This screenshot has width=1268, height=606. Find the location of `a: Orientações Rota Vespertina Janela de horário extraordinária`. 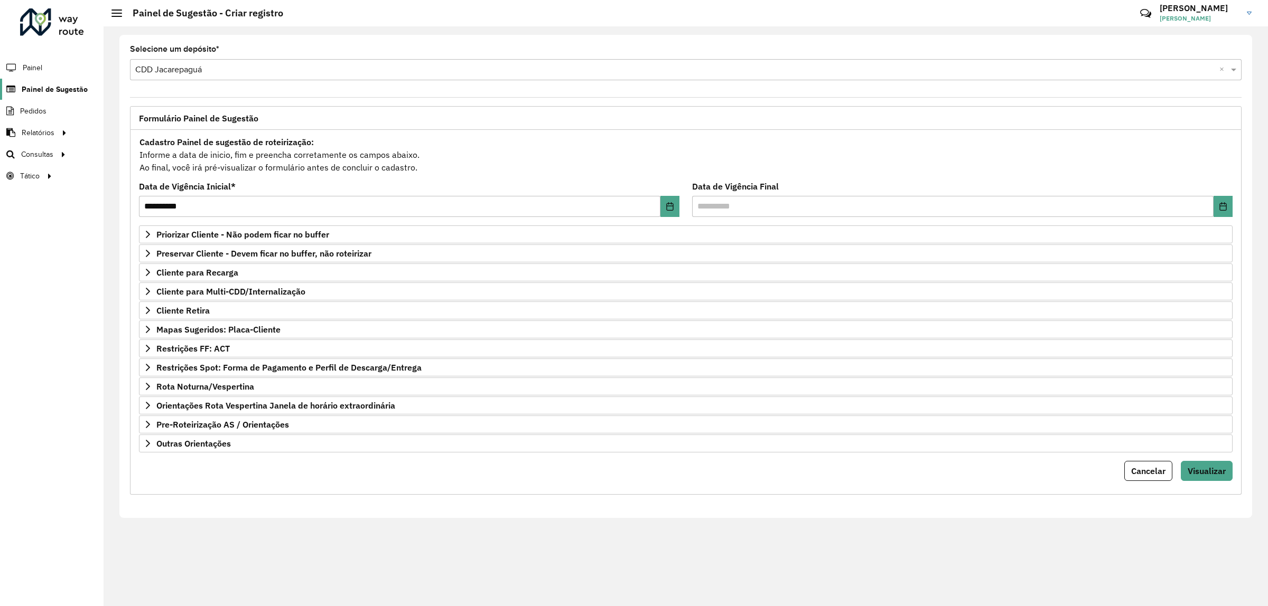

a: Orientações Rota Vespertina Janela de horário extraordinária is located at coordinates (686, 406).